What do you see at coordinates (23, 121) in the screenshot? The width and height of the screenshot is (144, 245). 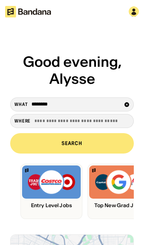 I see `div: Where` at bounding box center [23, 121].